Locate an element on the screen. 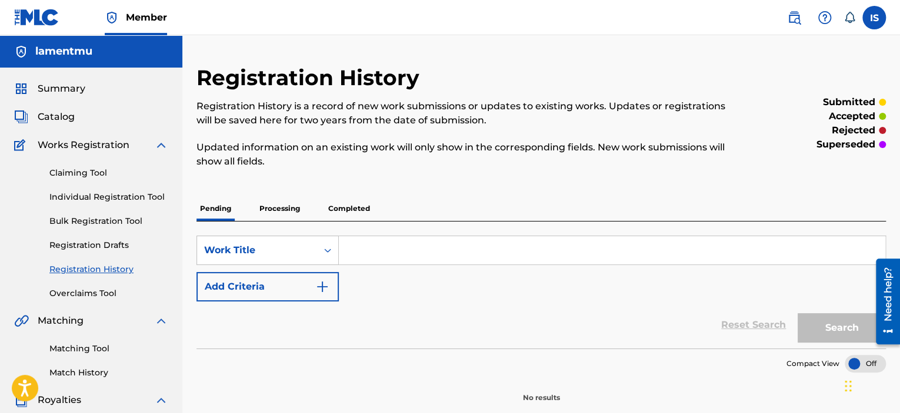  a: Matching Tool is located at coordinates (109, 349).